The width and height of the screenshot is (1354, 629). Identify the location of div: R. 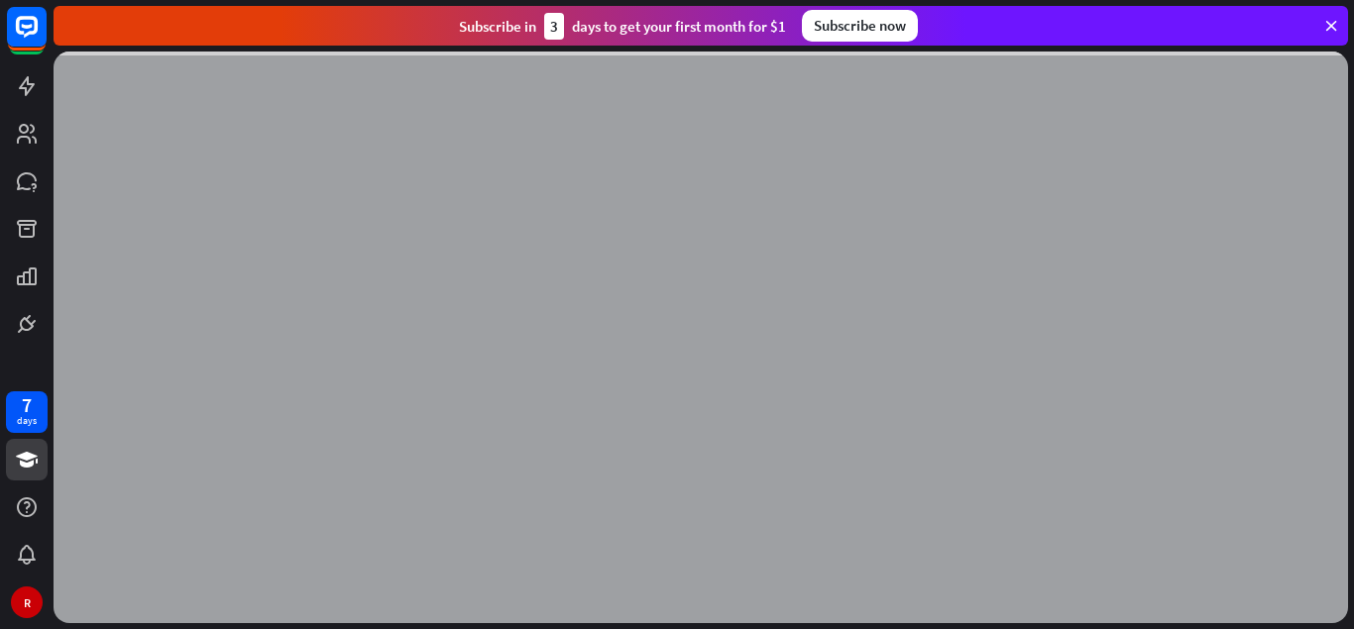
(27, 603).